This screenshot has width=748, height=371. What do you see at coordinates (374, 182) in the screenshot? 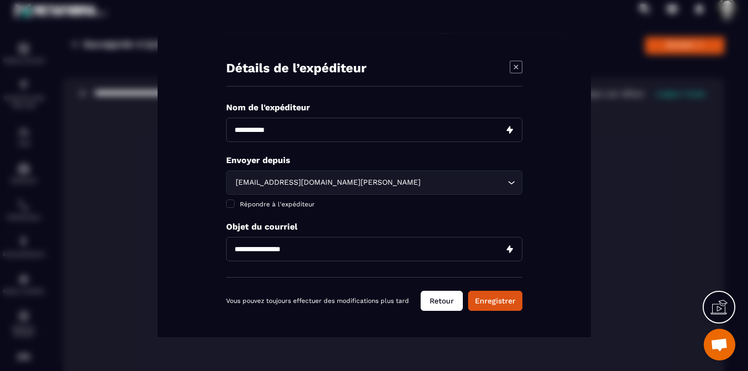
I see `div: Search for option` at bounding box center [374, 182].